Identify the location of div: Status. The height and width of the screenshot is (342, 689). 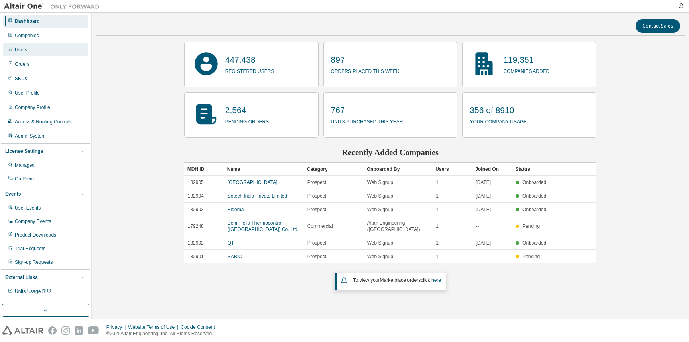
(532, 169).